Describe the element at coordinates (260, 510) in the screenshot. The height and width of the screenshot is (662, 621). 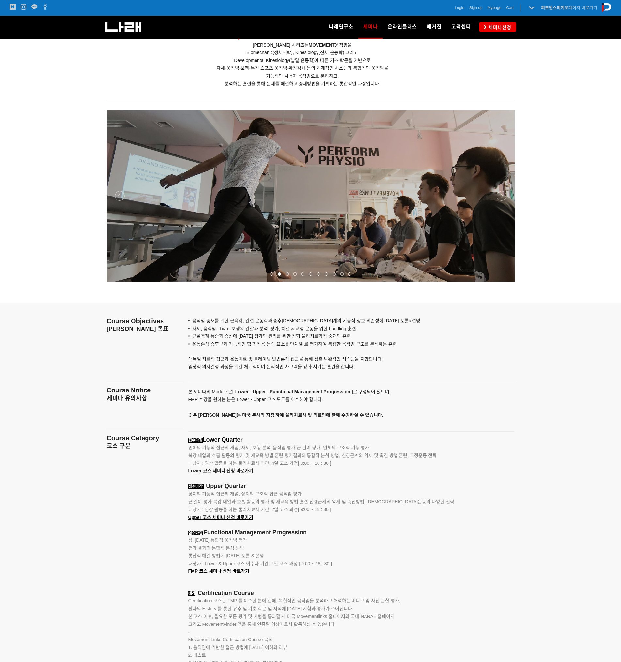
I see `span: 대상자 : 임상 활동을 하는 물리치료사 기간: 2일 코스 과정[ 9:00 ~ 18 : 30 ]` at that location.